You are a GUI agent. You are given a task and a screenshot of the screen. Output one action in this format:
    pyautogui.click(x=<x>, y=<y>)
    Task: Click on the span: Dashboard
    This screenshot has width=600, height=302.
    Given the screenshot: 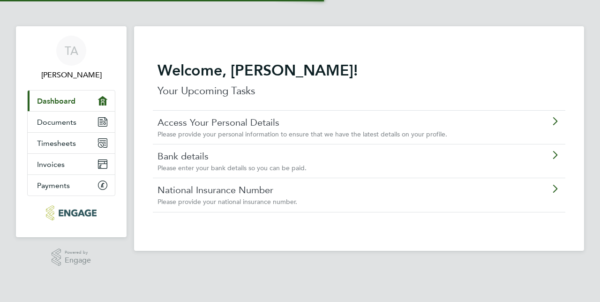 What is the action you would take?
    pyautogui.click(x=56, y=101)
    